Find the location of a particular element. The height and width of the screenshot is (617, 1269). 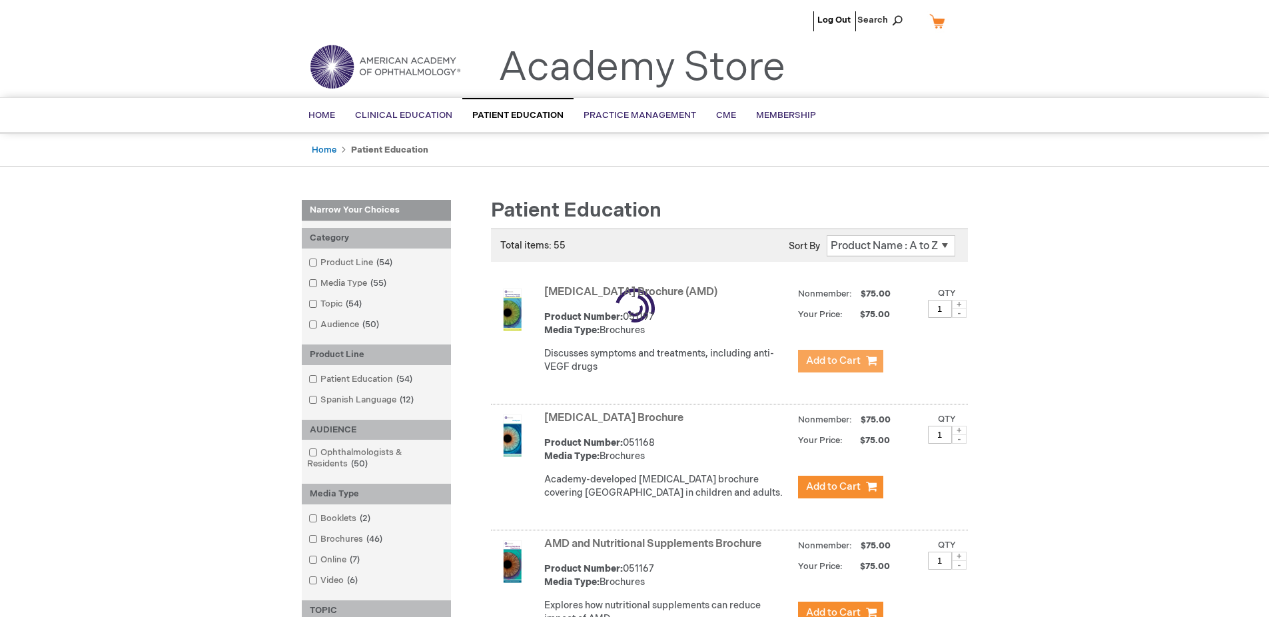

a: Product Line54 is located at coordinates (351, 263).